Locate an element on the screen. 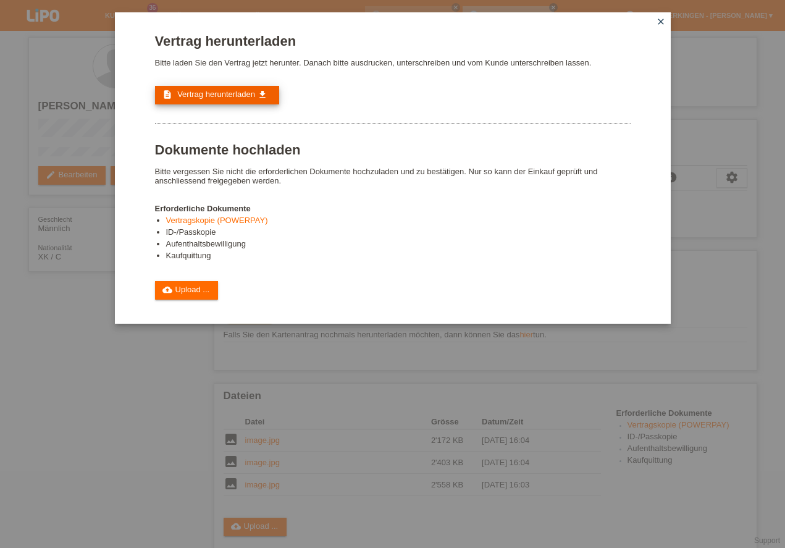 The width and height of the screenshot is (785, 548). p: Bitte vergessen Sie nicht die erforderlichen Dokumente hochzuladen und zu bestätigen. Nur so kann... is located at coordinates (393, 176).